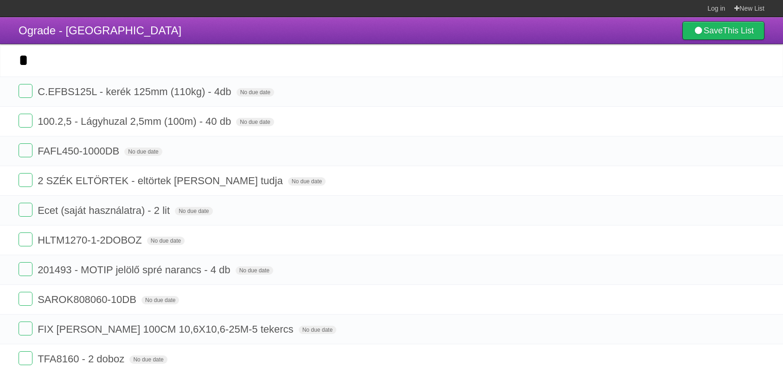 Image resolution: width=783 pixels, height=367 pixels. What do you see at coordinates (105, 210) in the screenshot?
I see `span: Ecet (saját használatra) - 2 lit` at bounding box center [105, 210].